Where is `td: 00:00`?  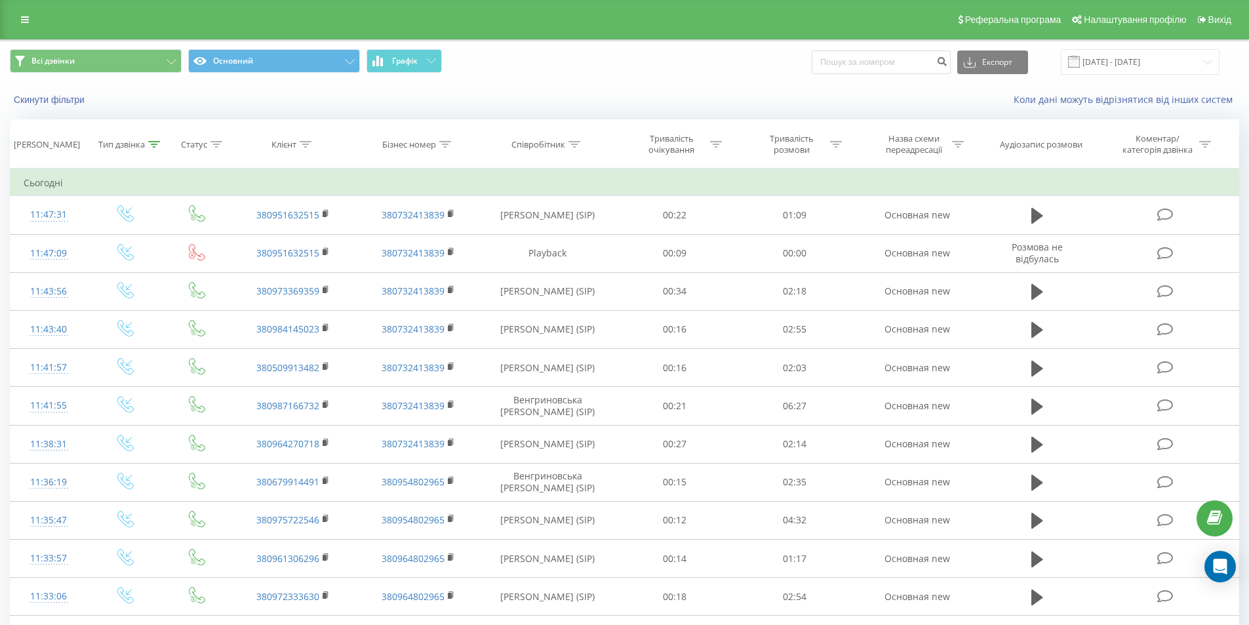
td: 00:00 is located at coordinates (795, 253).